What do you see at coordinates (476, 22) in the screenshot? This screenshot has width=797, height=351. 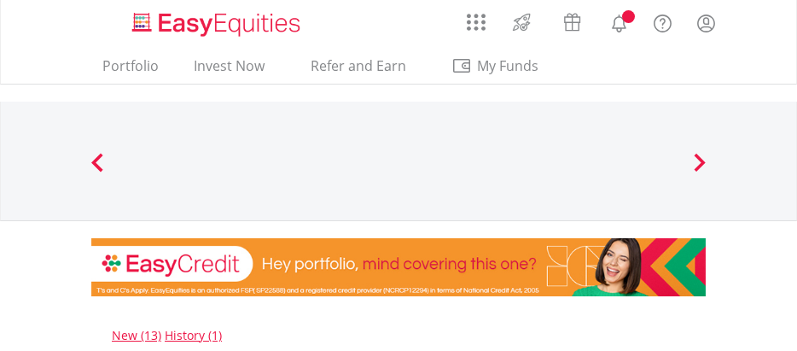 I see `img: grid-menu-icon.svg` at bounding box center [476, 22].